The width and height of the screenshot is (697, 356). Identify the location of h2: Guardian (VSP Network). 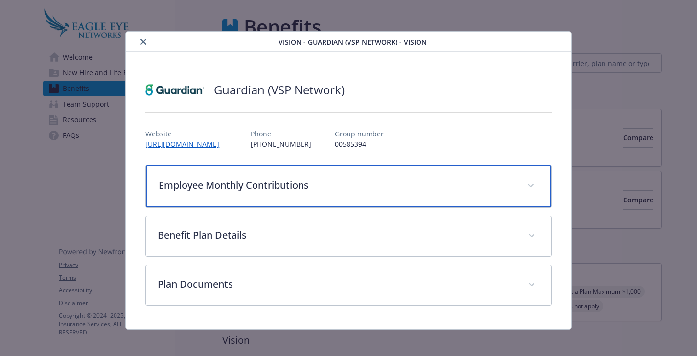
(279, 90).